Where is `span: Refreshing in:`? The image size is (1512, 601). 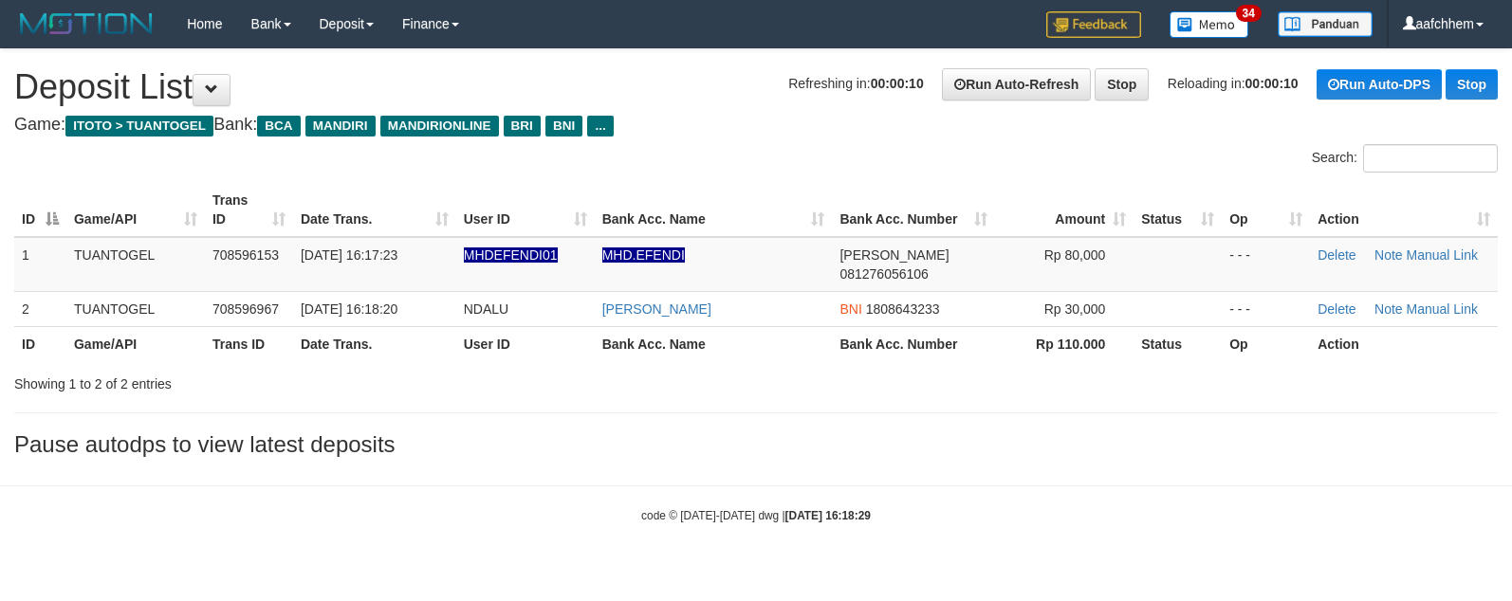 span: Refreshing in: is located at coordinates (855, 83).